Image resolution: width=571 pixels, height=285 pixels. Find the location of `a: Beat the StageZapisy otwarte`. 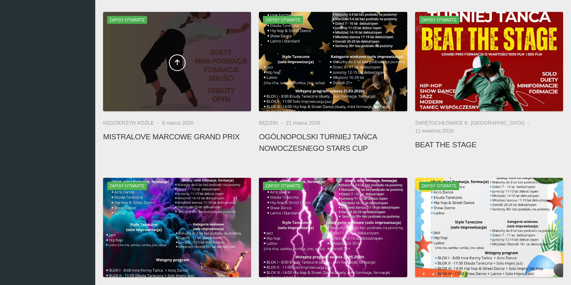

a: Beat the StageZapisy otwarte is located at coordinates (489, 61).